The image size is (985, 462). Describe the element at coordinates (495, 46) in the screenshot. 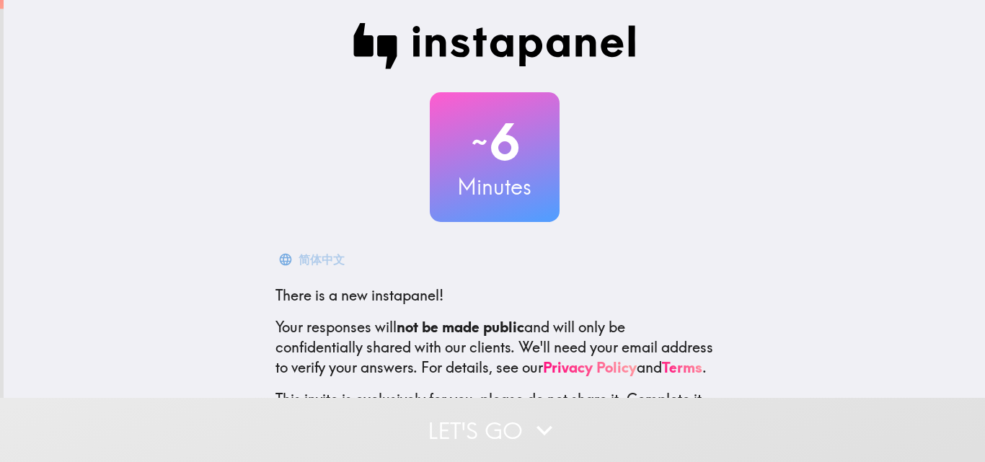

I see `img: Instapanel` at that location.